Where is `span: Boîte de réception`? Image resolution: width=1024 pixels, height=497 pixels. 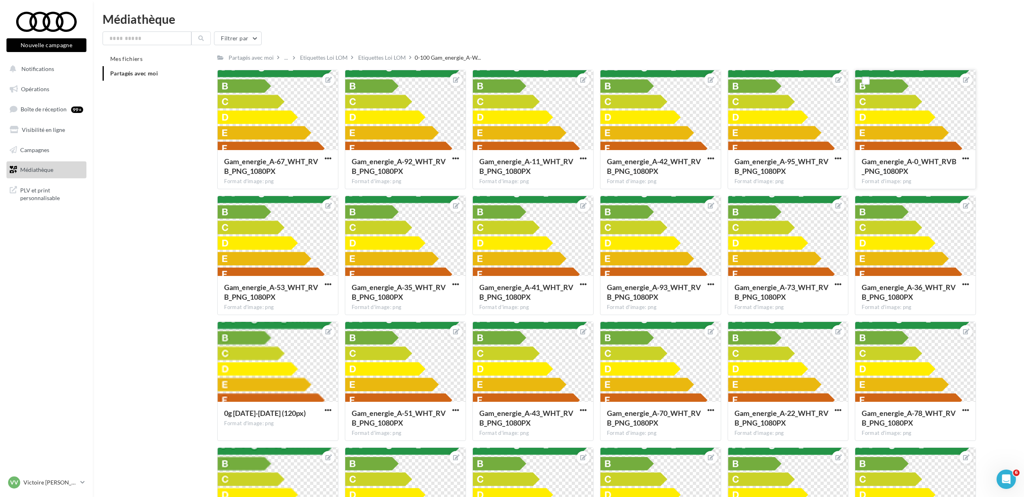 span: Boîte de réception is located at coordinates (44, 109).